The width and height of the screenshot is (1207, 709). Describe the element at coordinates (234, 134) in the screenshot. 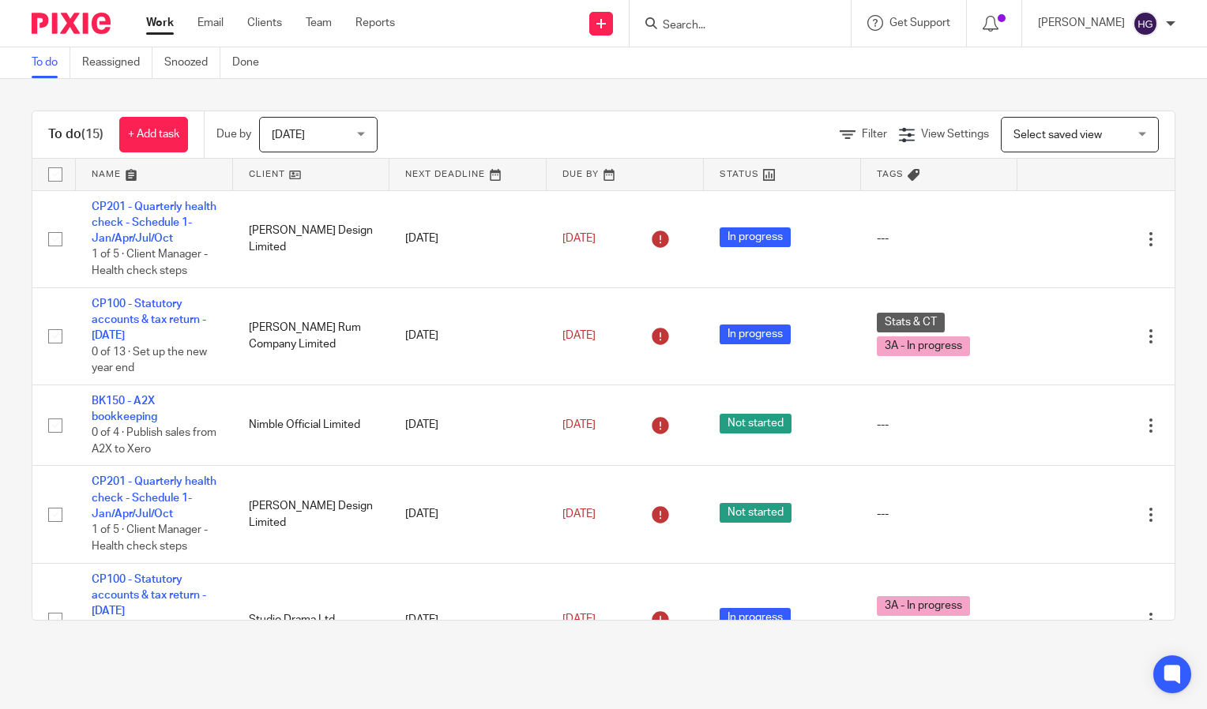

I see `p: Due by` at that location.